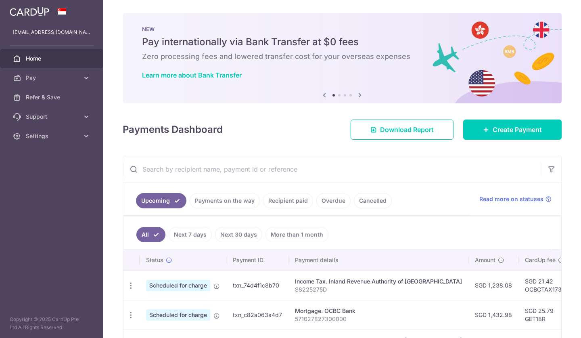  Describe the element at coordinates (257, 285) in the screenshot. I see `td: txn_74d4f1c8b70` at that location.